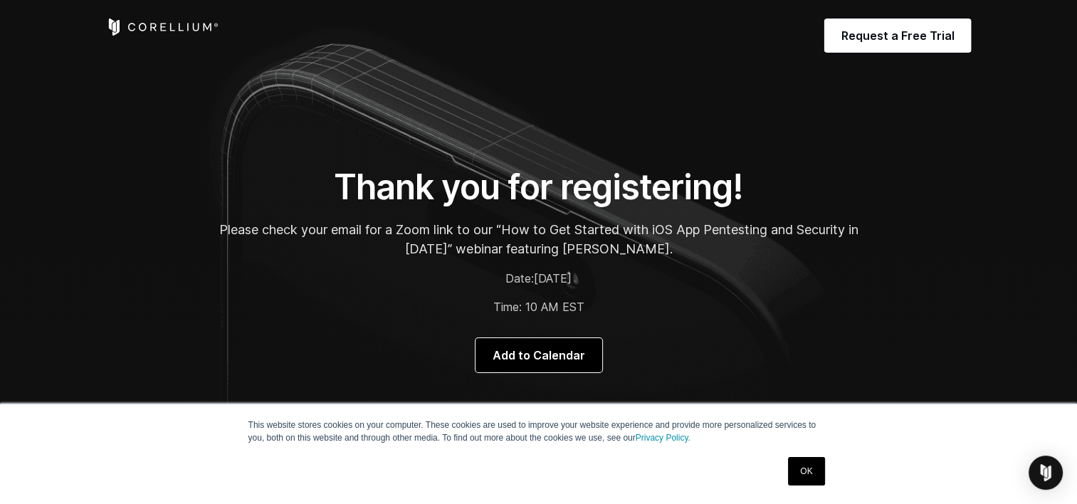  Describe the element at coordinates (539, 355) in the screenshot. I see `a: Add to Calendar` at that location.